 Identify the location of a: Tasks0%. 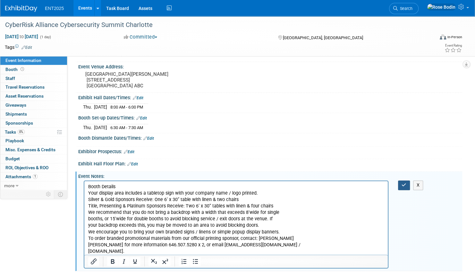
(34, 132).